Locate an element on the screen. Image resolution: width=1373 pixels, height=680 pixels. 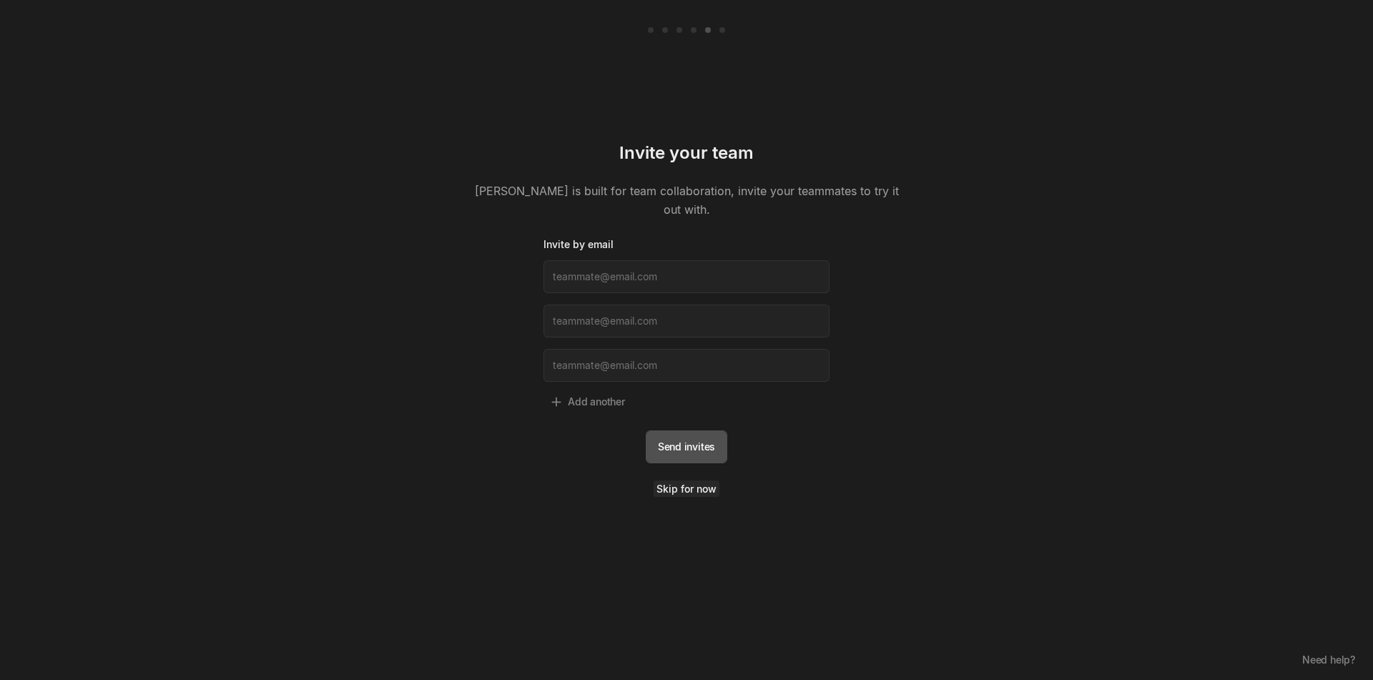
a: Skip for now is located at coordinates (686, 488).